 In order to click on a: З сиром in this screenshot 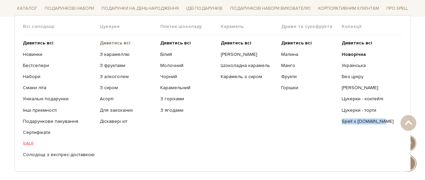, I will do `click(127, 88)`.